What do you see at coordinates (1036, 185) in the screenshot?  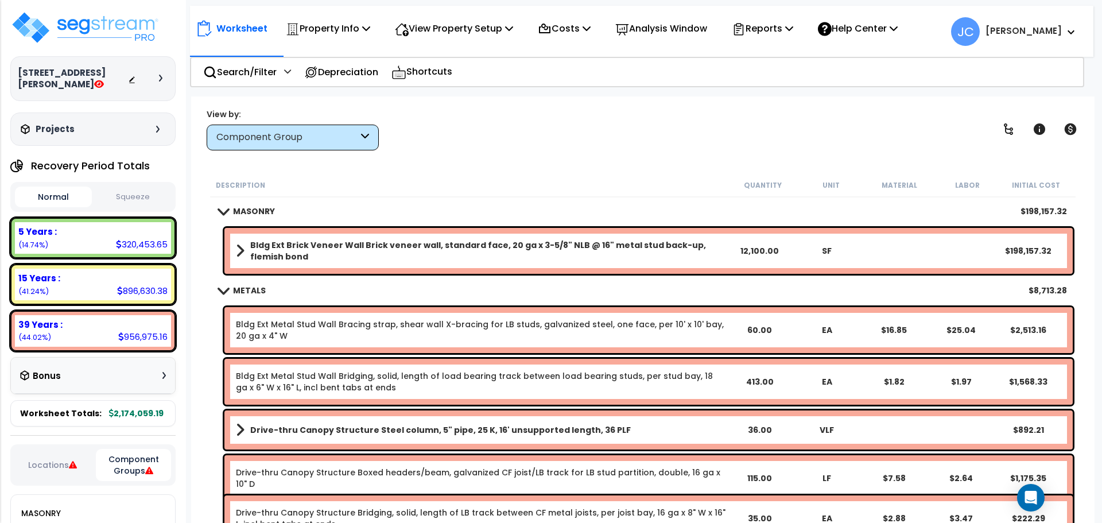 I see `small: Initial Cost` at bounding box center [1036, 185].